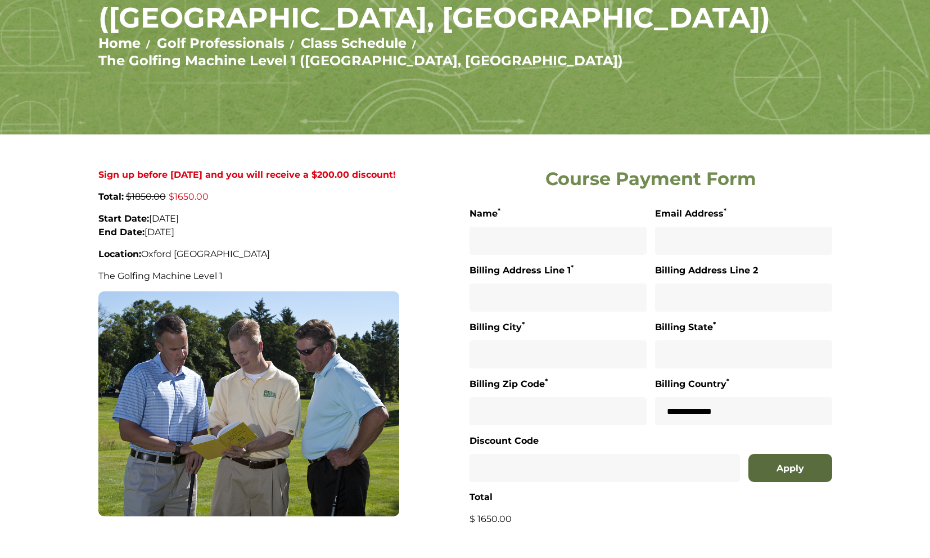 The height and width of the screenshot is (558, 930). What do you see at coordinates (509, 384) in the screenshot?
I see `label: Billing Zip Code` at bounding box center [509, 384].